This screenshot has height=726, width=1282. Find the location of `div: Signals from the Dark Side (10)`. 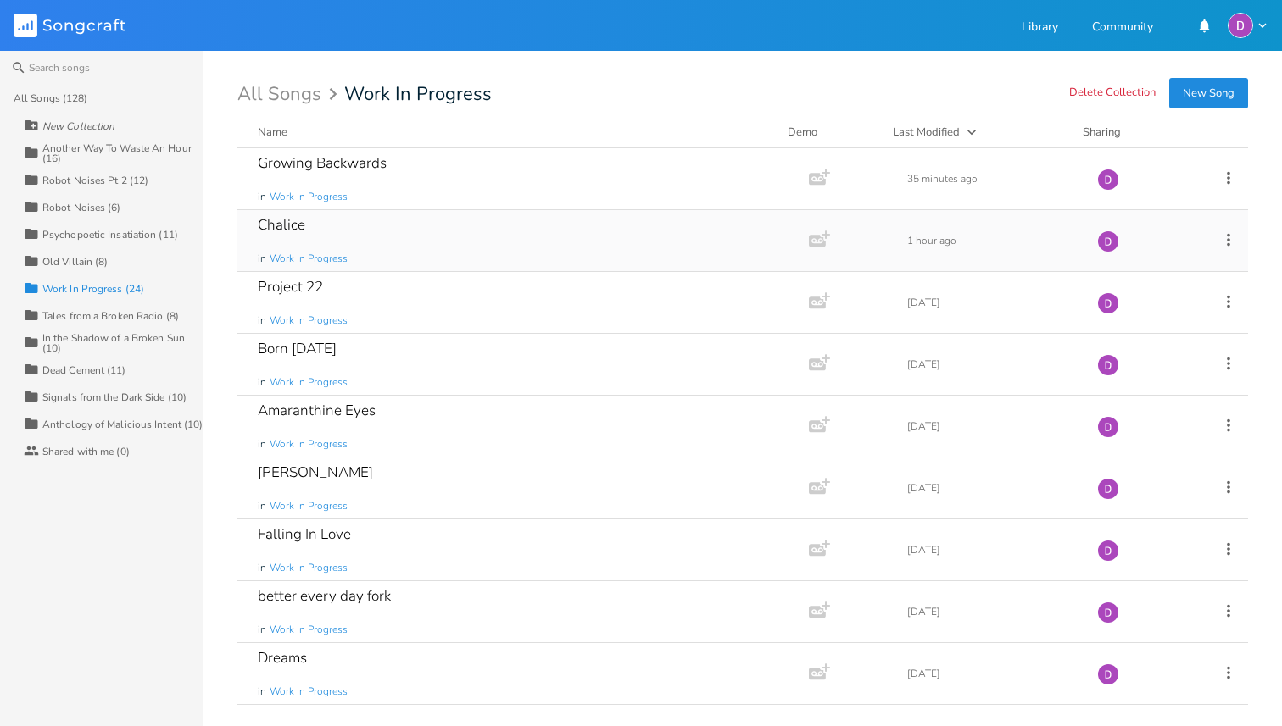

div: Signals from the Dark Side (10) is located at coordinates (114, 398).